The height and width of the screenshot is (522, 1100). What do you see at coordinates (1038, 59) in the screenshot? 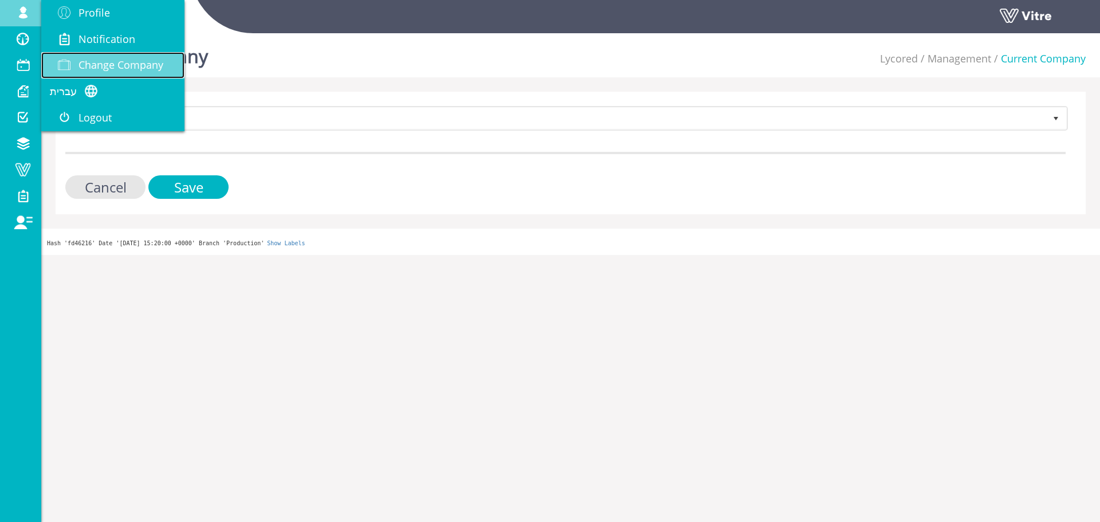
I see `li: Current Company` at bounding box center [1038, 59].